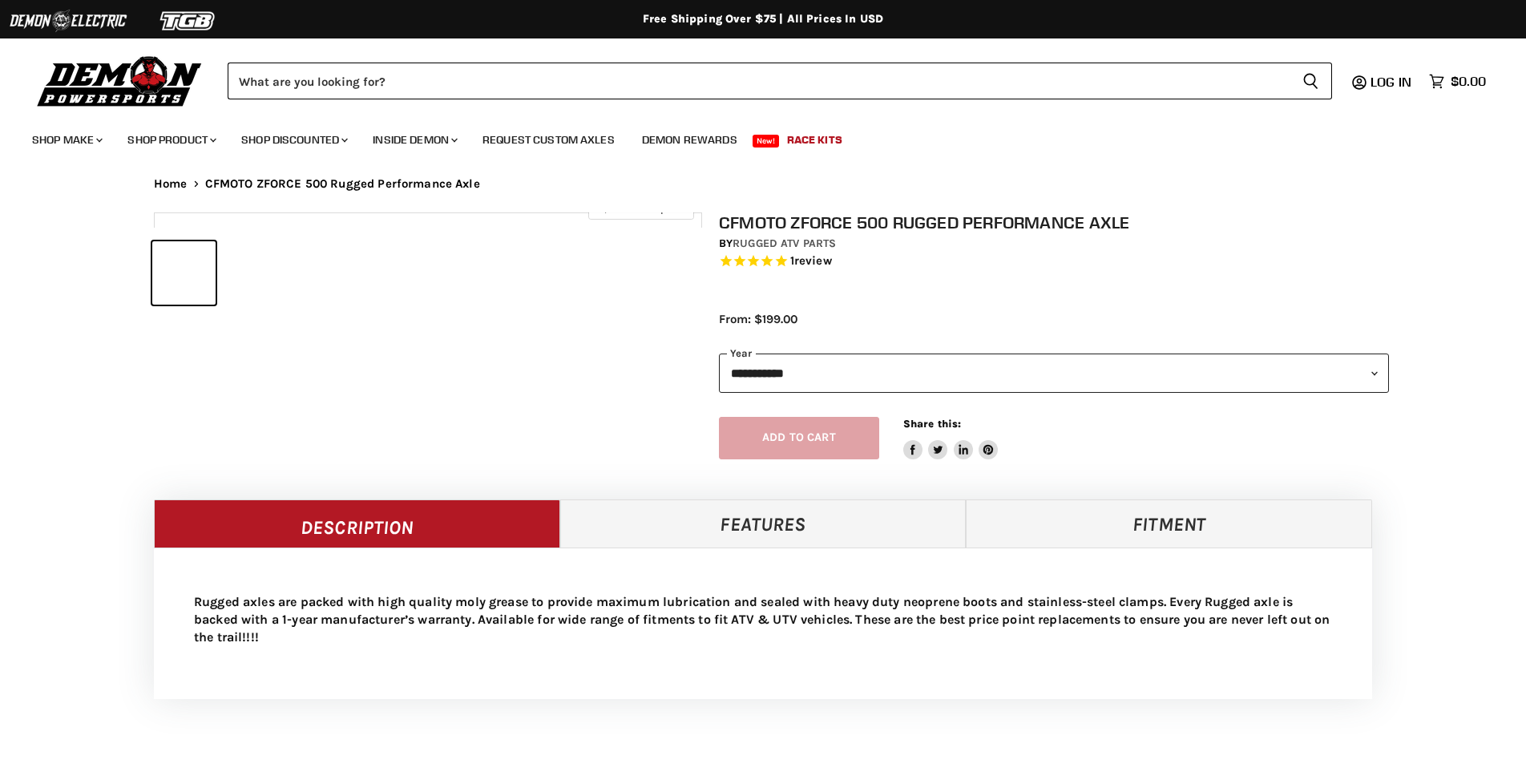  Describe the element at coordinates (758, 81) in the screenshot. I see `input: Search` at that location.